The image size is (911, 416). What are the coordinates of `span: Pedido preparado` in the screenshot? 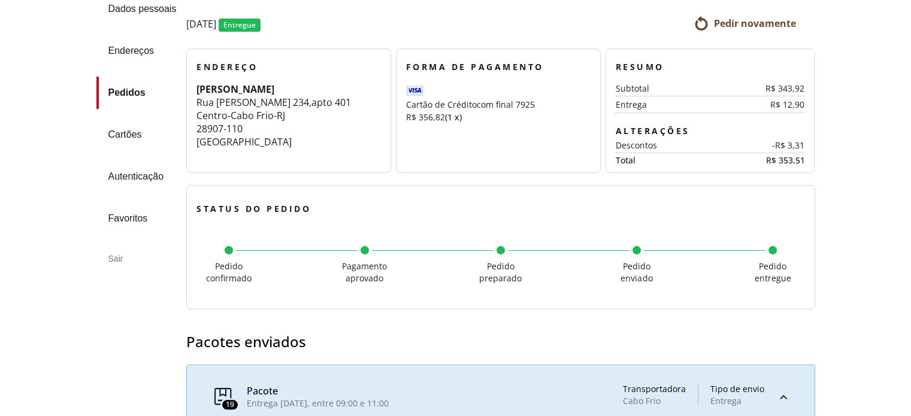 It's located at (500, 272).